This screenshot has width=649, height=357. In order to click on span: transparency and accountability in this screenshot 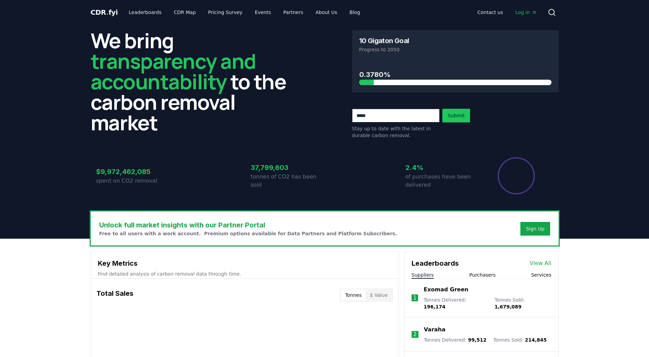, I will do `click(173, 71)`.